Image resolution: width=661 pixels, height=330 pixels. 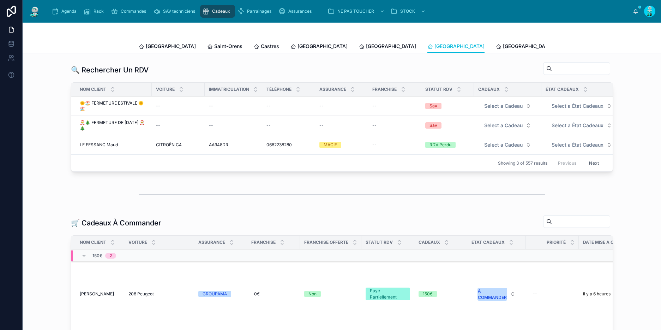 I want to click on a: 🌞🏖️ FERMETURE ESTIVALE 🌞🏖️, so click(x=114, y=106).